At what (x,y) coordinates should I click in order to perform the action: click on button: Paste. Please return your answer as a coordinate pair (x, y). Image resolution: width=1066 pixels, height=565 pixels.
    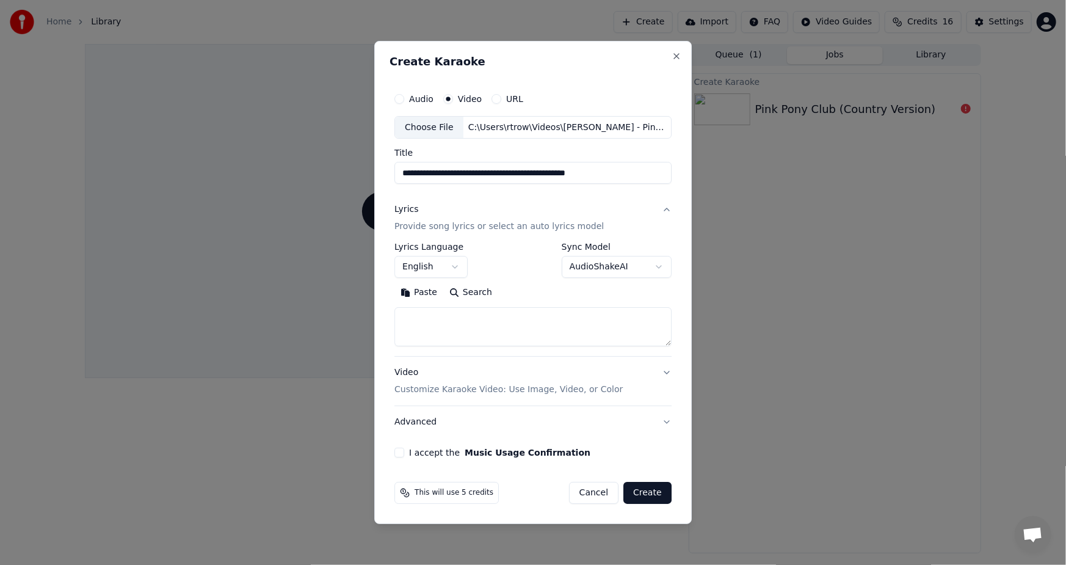
    Looking at the image, I should click on (419, 293).